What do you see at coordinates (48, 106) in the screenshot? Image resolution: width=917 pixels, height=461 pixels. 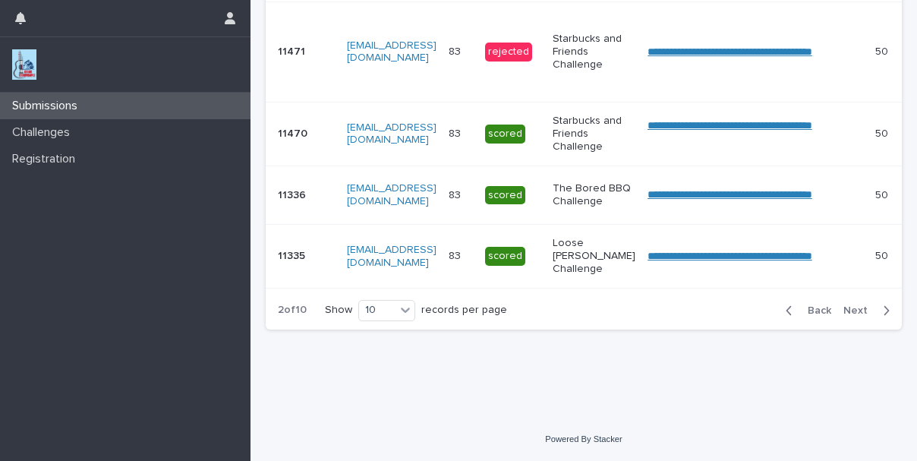 I see `p: Submissions` at bounding box center [48, 106].